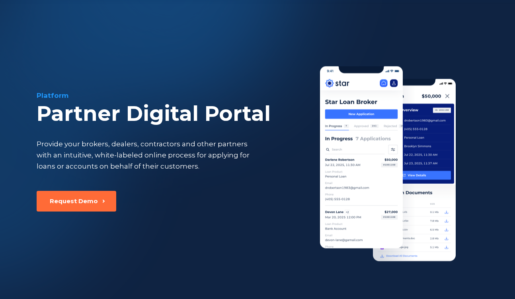 The height and width of the screenshot is (299, 515). I want to click on div: Provide your brokers, dealers, contractors and other partners with an intuitive, white-labeled on..., so click(150, 155).